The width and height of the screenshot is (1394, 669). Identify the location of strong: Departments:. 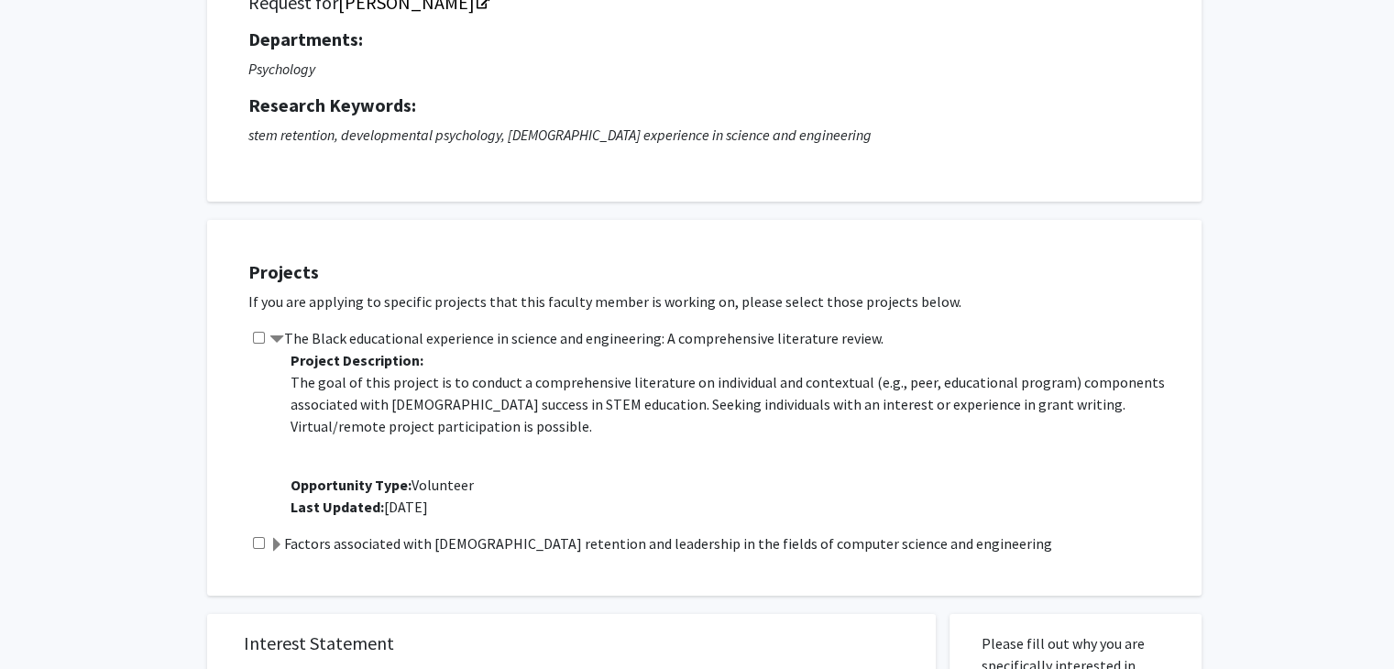
(305, 38).